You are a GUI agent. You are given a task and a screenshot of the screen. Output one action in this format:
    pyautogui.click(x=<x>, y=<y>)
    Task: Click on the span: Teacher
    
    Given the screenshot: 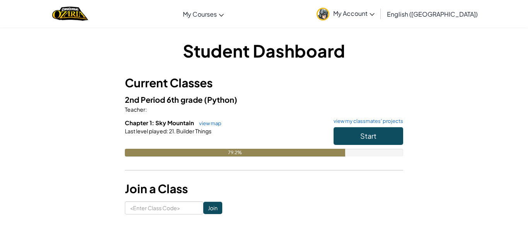 What is the action you would take?
    pyautogui.click(x=135, y=109)
    